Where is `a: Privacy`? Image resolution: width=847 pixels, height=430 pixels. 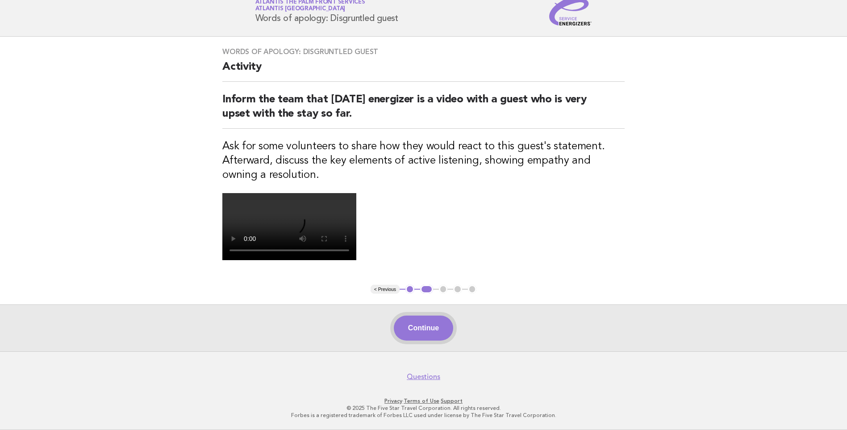 a: Privacy is located at coordinates (394, 401).